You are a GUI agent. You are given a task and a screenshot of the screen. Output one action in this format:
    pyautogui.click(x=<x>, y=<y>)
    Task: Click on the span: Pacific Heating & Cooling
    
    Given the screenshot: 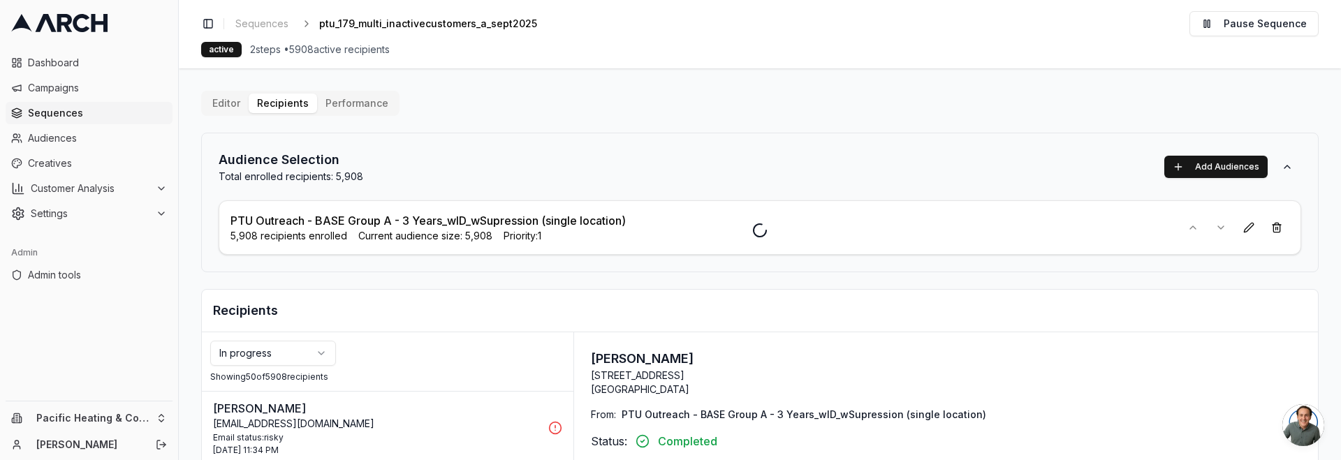 What is the action you would take?
    pyautogui.click(x=93, y=418)
    